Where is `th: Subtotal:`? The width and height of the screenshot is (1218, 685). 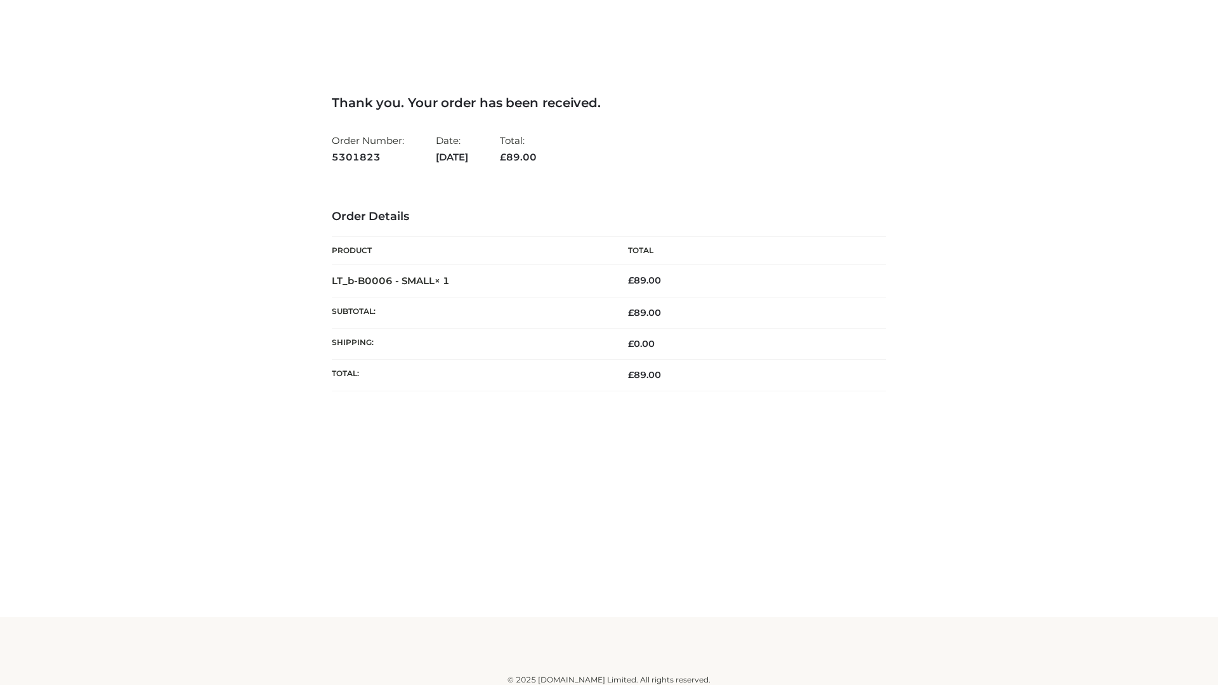 th: Subtotal: is located at coordinates (470, 312).